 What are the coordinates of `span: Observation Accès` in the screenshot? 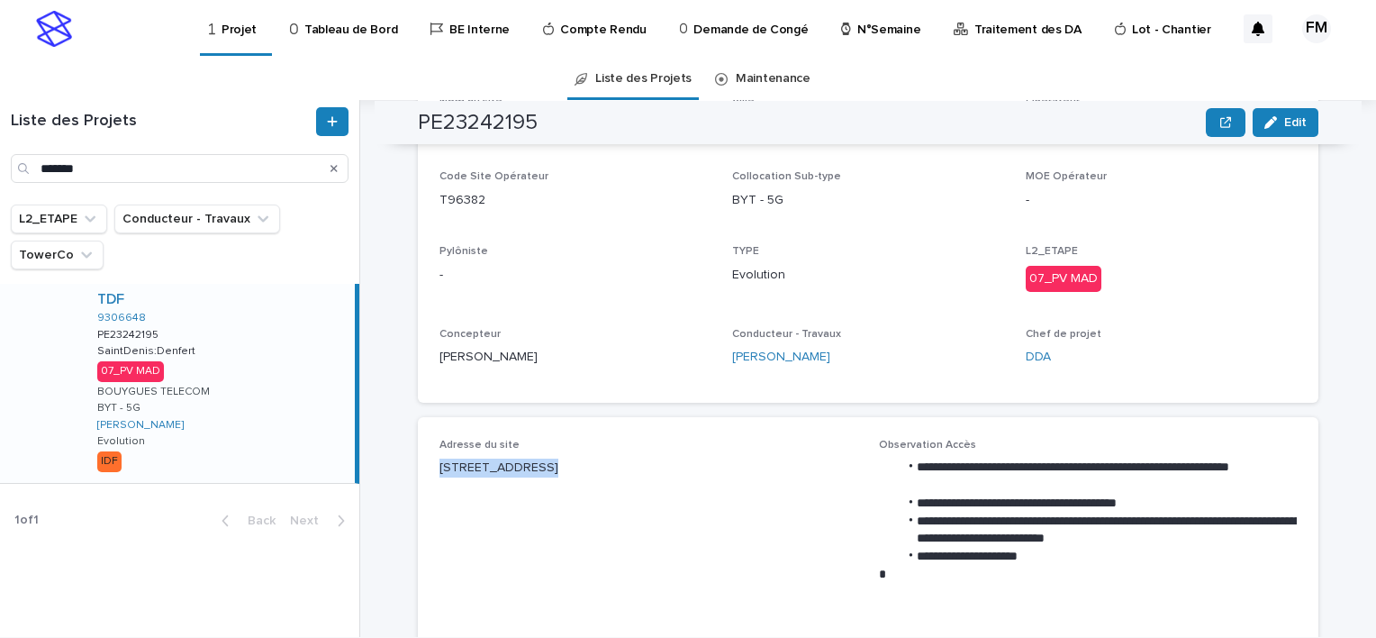 It's located at (928, 445).